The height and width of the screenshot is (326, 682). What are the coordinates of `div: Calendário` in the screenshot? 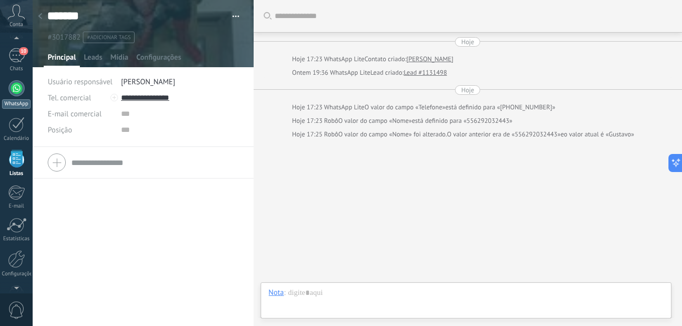 It's located at (17, 139).